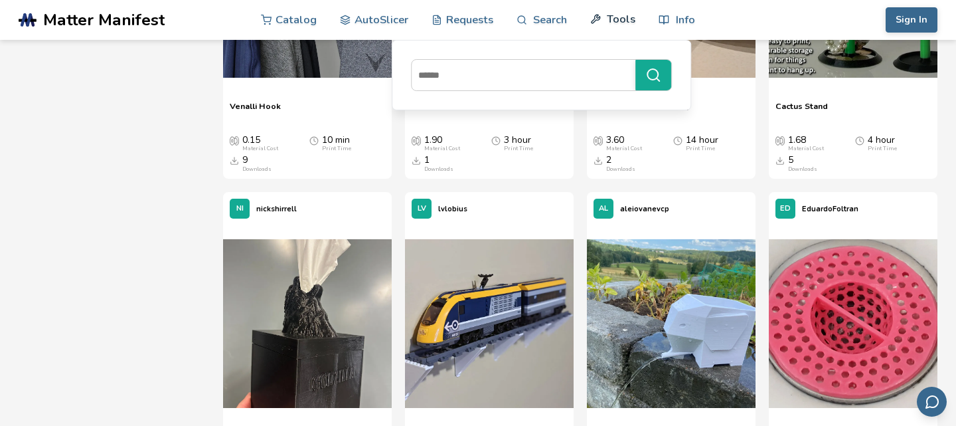 Image resolution: width=956 pixels, height=426 pixels. What do you see at coordinates (830, 208) in the screenshot?
I see `p: EduardoFoltran` at bounding box center [830, 208].